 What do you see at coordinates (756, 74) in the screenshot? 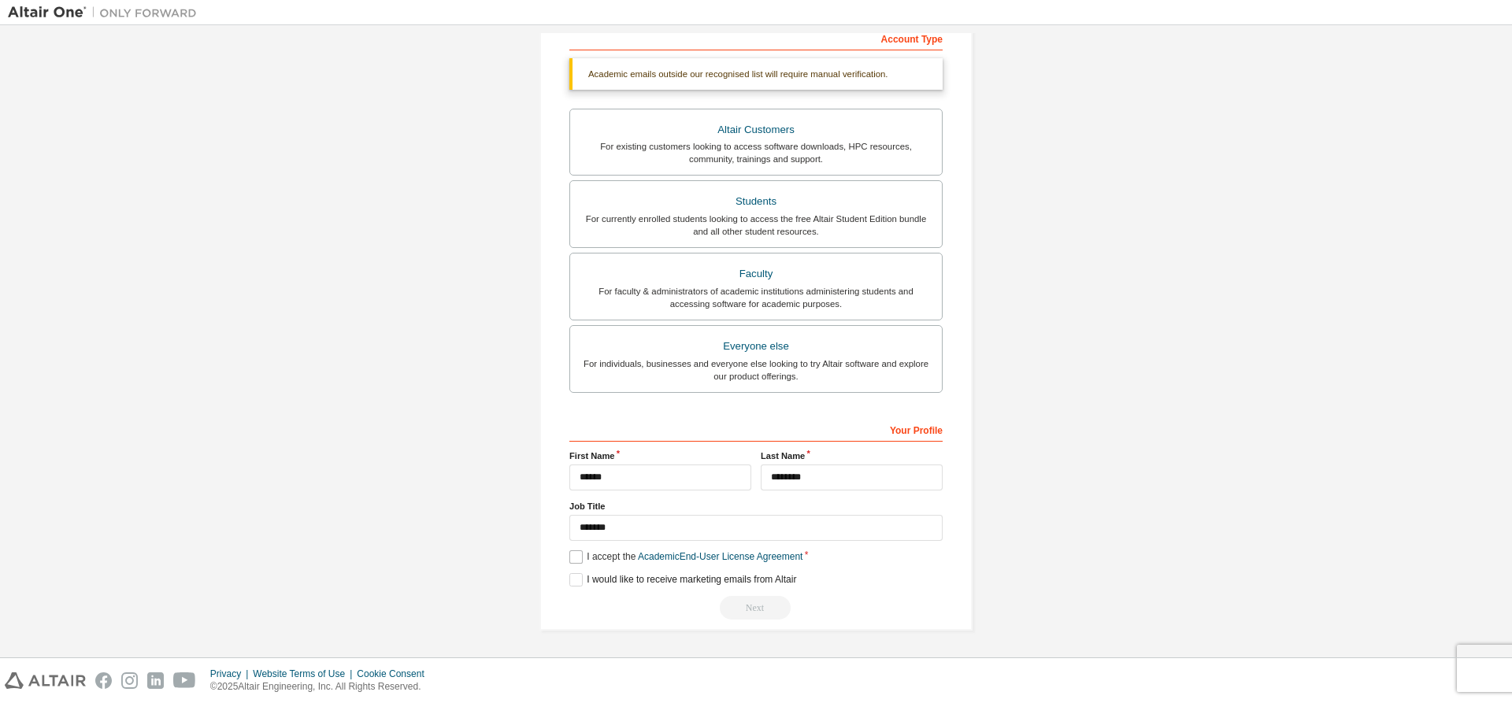
I see `div: Academic emails outside our recognised list will require manual verification.` at bounding box center [756, 74].